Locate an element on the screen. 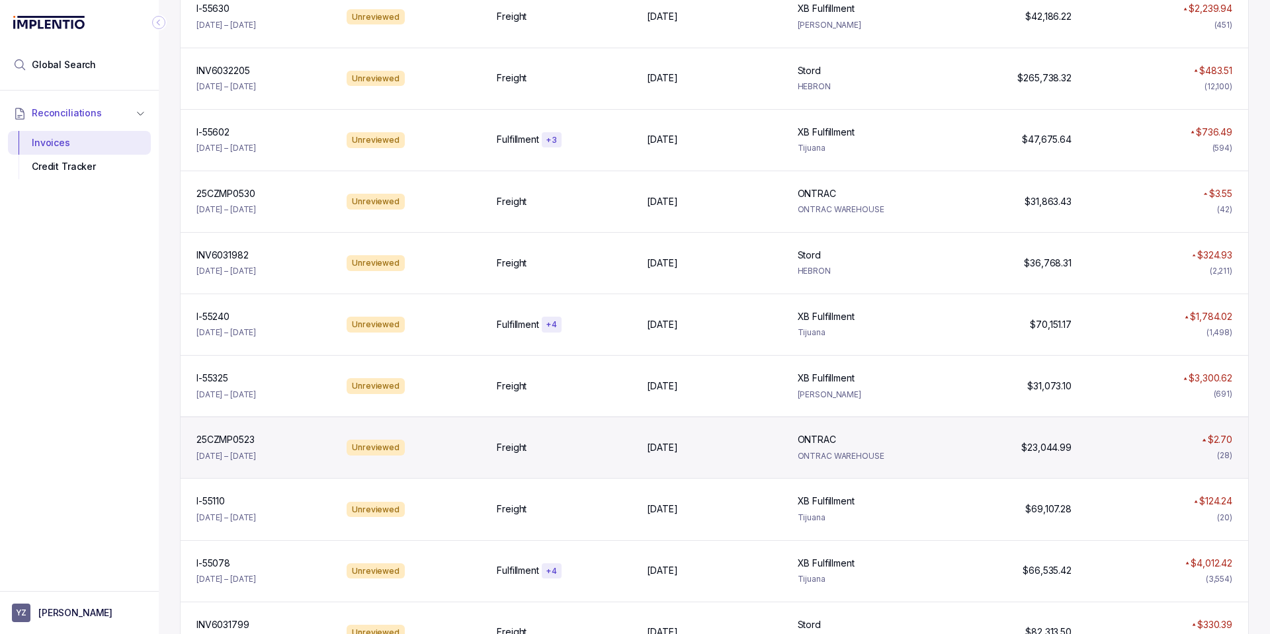 The width and height of the screenshot is (1270, 634). p: I-55325 is located at coordinates (212, 378).